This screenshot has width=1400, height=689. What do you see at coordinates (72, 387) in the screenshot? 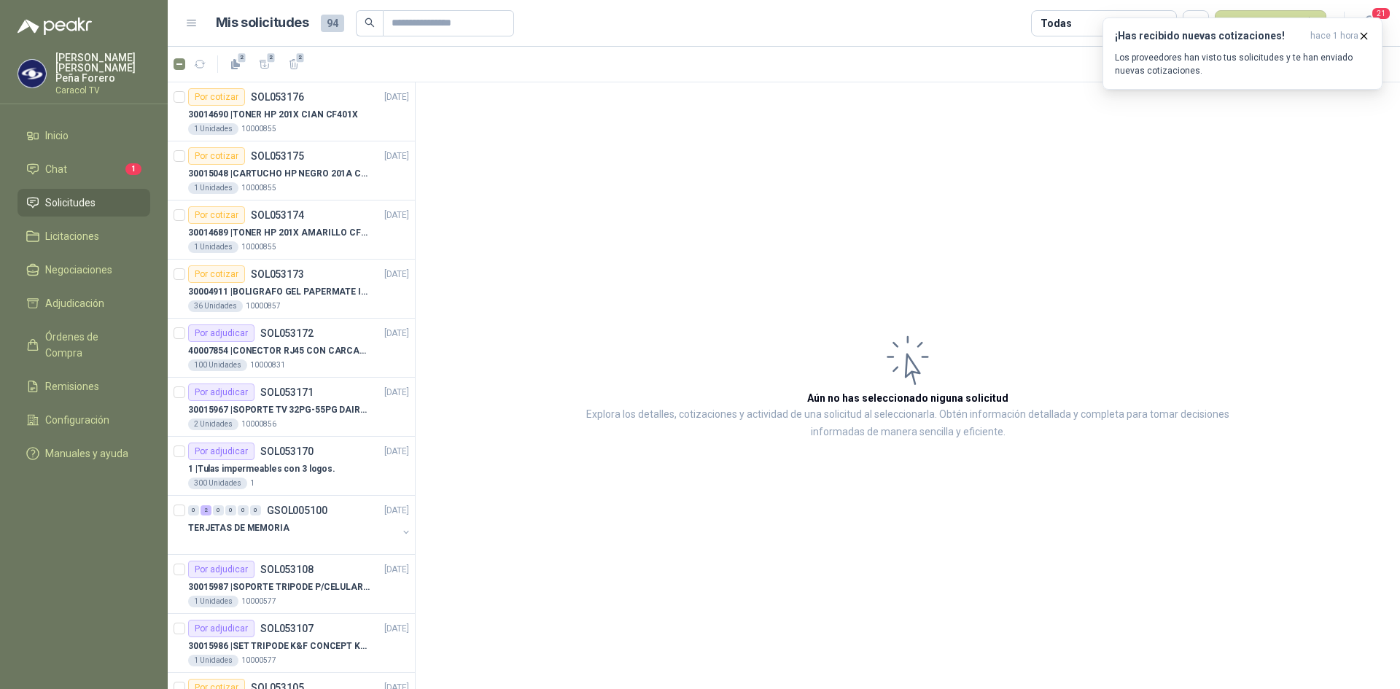
I see `span: Remisiones` at bounding box center [72, 387].